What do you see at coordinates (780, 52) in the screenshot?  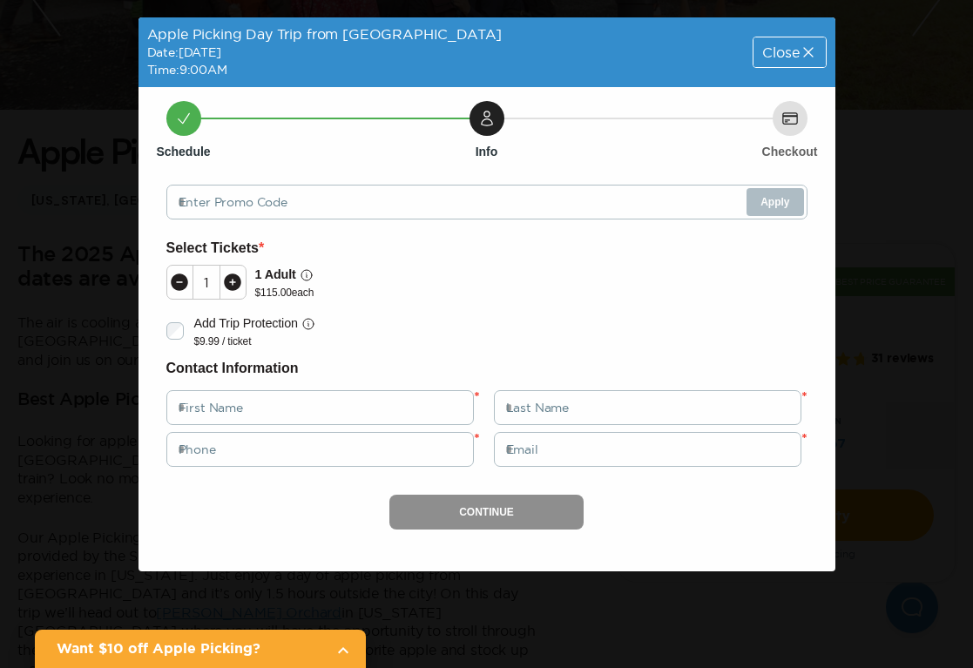 I see `span: Close` at bounding box center [780, 52].